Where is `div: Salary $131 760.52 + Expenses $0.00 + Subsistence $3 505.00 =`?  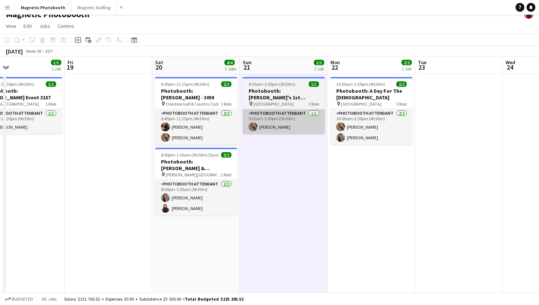
div: Salary $131 760.52 + Expenses $0.00 + Subsistence $3 505.00 = is located at coordinates (154, 299).